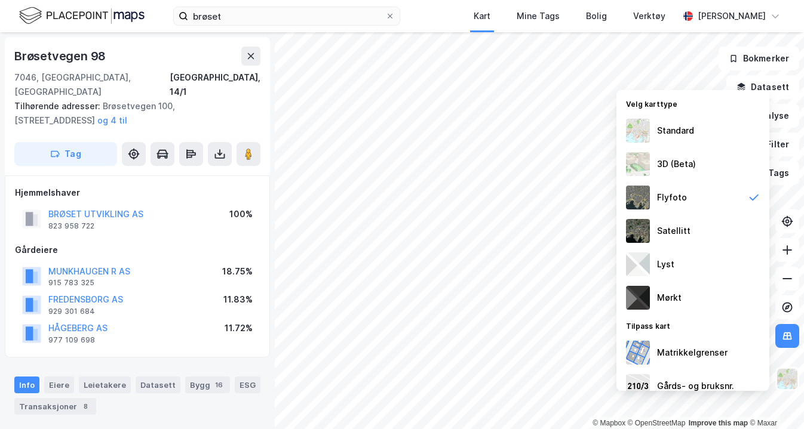 Image resolution: width=804 pixels, height=429 pixels. What do you see at coordinates (219, 385) in the screenshot?
I see `div: 16` at bounding box center [219, 385].